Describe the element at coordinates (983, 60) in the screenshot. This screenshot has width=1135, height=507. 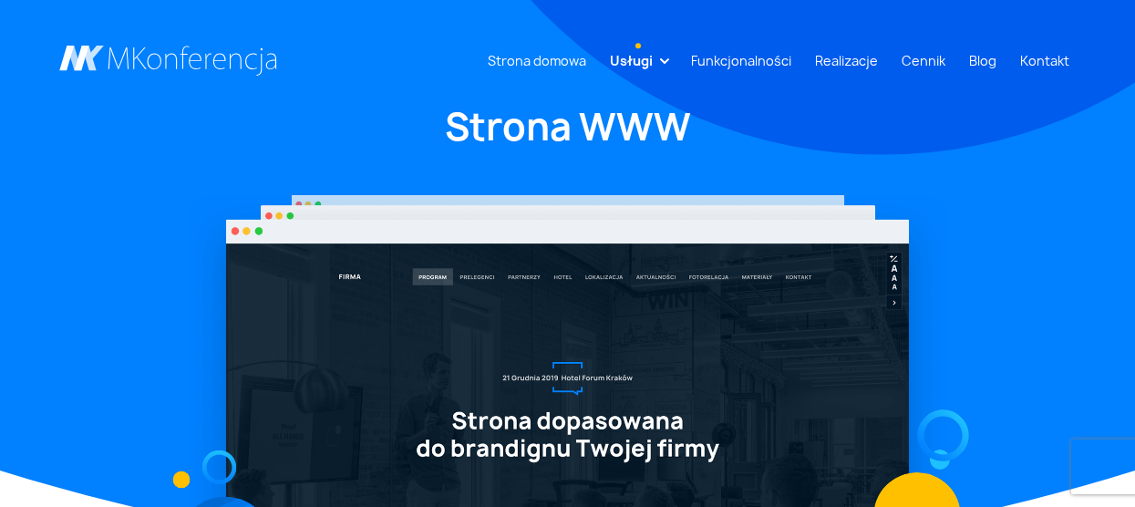
I see `a: Blog` at that location.